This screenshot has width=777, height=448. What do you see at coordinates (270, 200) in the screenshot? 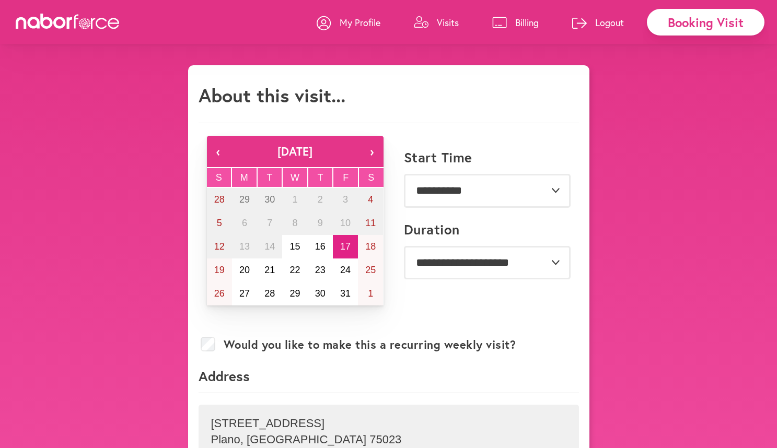
I see `abbr: September 30, 2025` at bounding box center [270, 200].